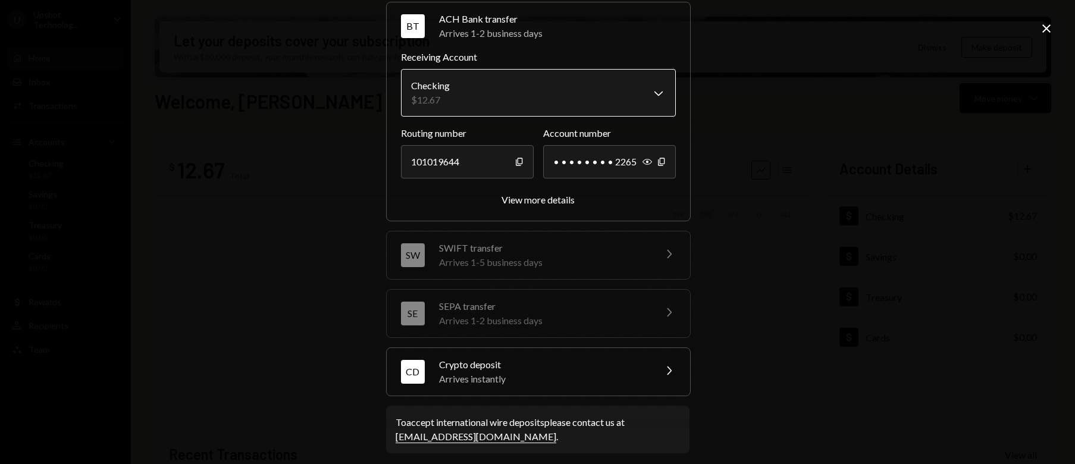 The width and height of the screenshot is (1075, 464). Describe the element at coordinates (609, 133) in the screenshot. I see `label: Account number` at that location.